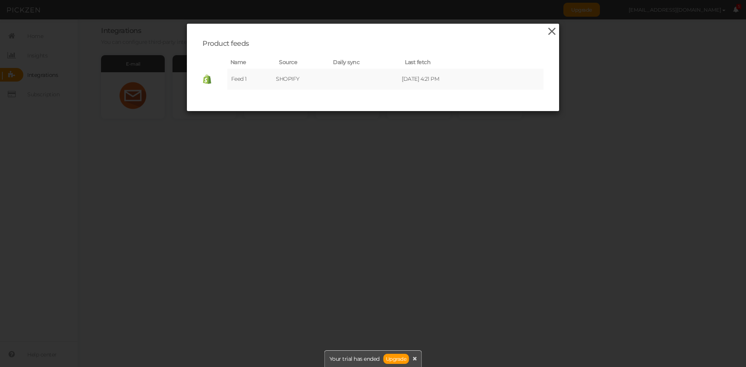 The height and width of the screenshot is (367, 746). What do you see at coordinates (346, 62) in the screenshot?
I see `span: Daily sync` at bounding box center [346, 62].